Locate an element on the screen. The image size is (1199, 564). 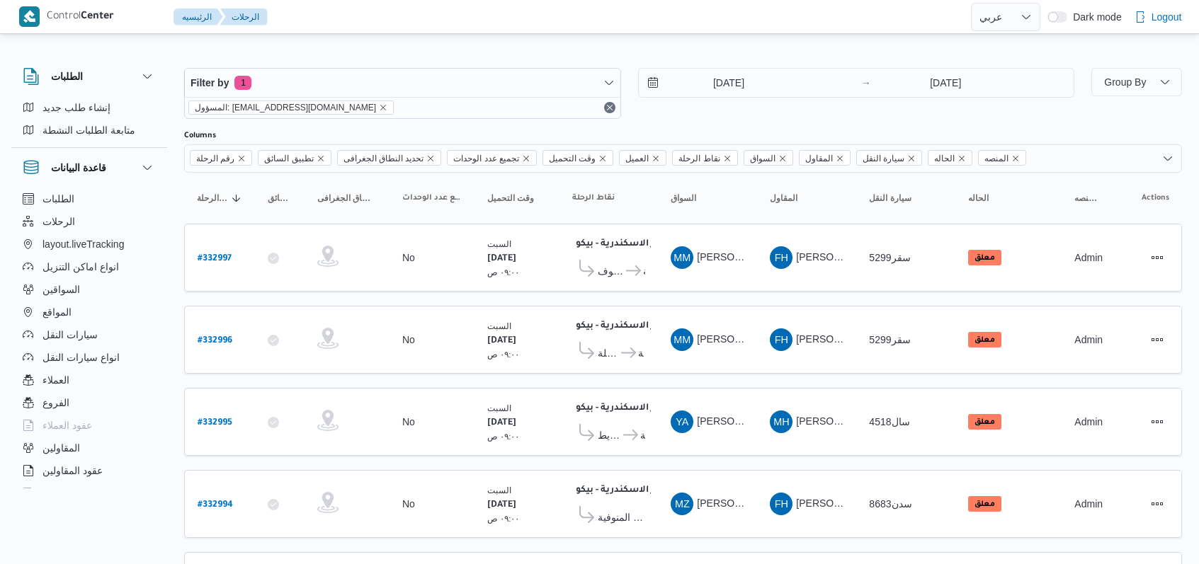
button: اجهزة التليفون is located at coordinates (89, 494).